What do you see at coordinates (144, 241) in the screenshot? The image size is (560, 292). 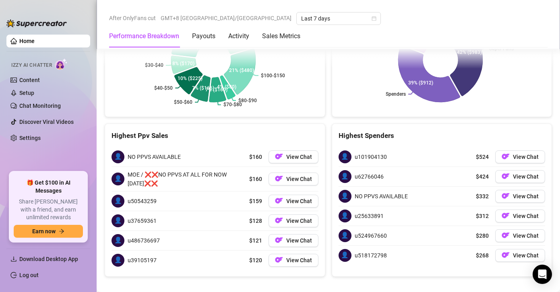 I see `span: u486736697` at bounding box center [144, 241].